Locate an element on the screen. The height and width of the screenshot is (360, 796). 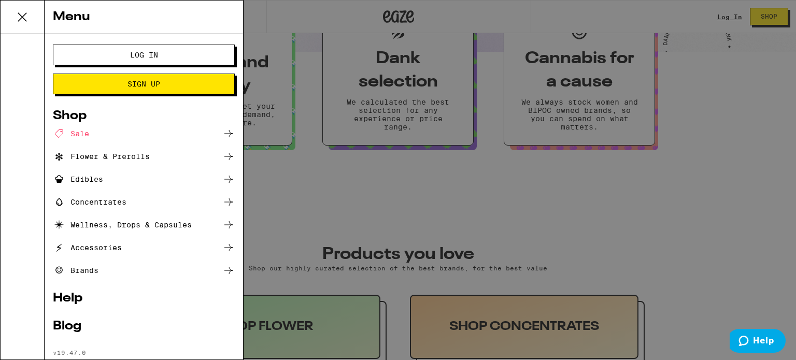
span: v 19.47.0 is located at coordinates (69, 352).